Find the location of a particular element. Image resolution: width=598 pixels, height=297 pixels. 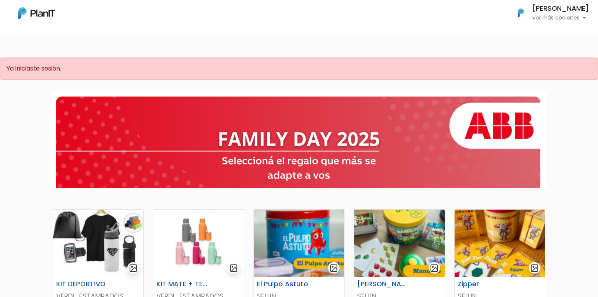

h6: KIT DEPORTIVO is located at coordinates (83, 284).